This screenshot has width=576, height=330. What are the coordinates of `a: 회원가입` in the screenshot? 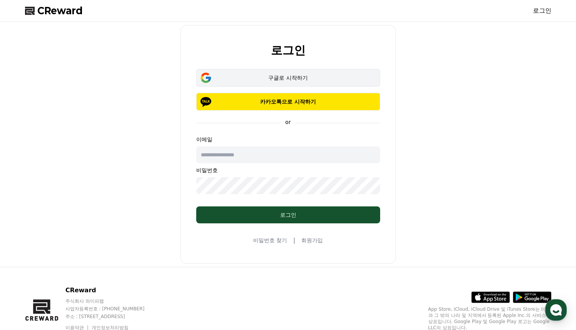 It's located at (312, 240).